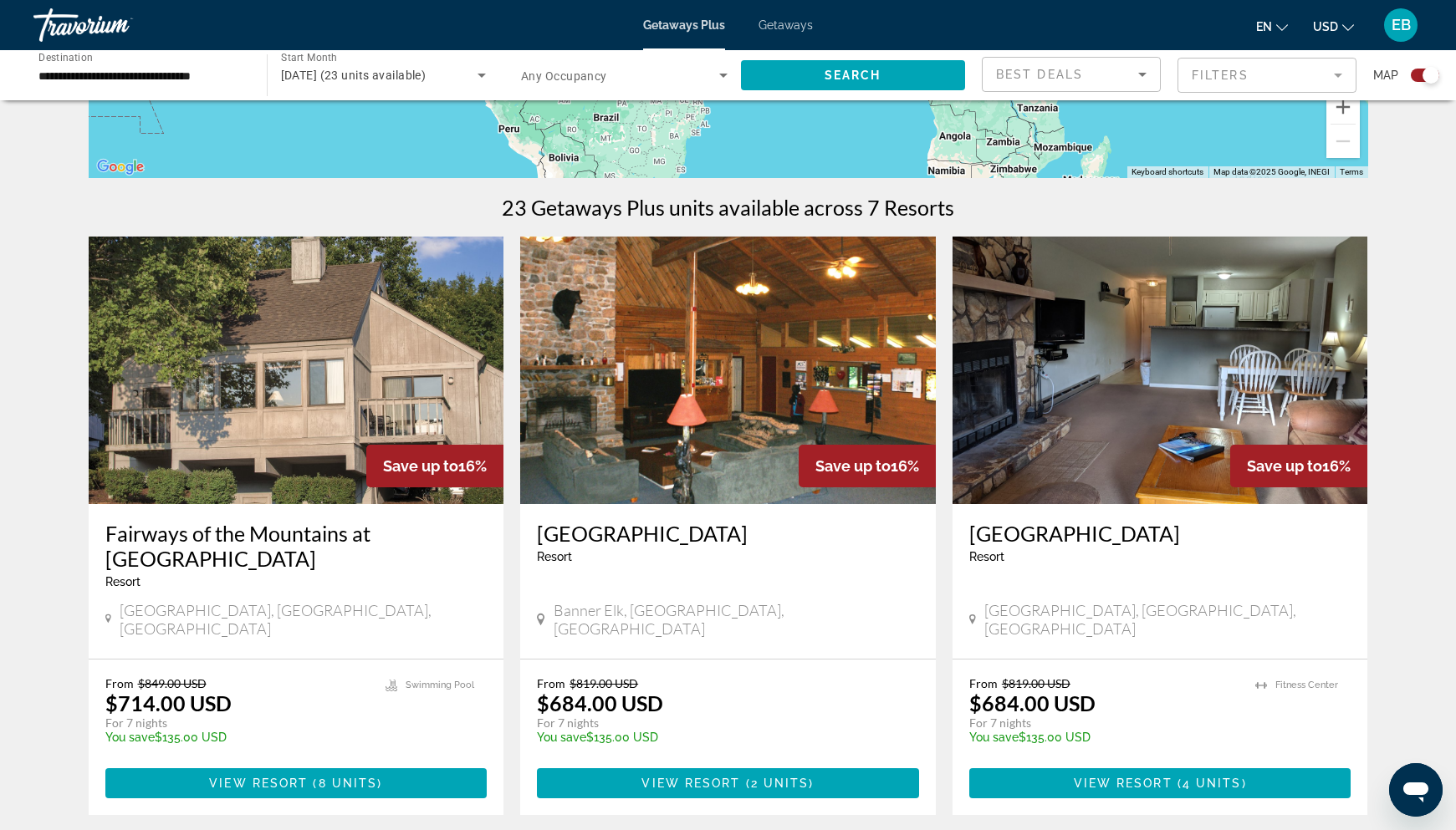 The width and height of the screenshot is (1456, 830). I want to click on button: Filter, so click(1267, 75).